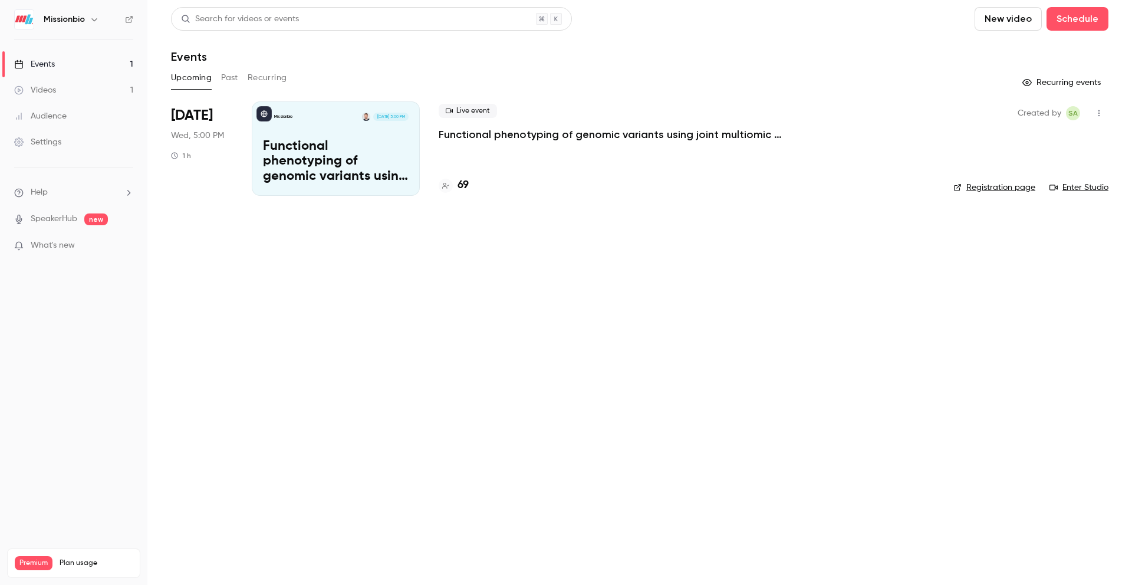 The height and width of the screenshot is (585, 1132). I want to click on a: SpeakerHub, so click(54, 219).